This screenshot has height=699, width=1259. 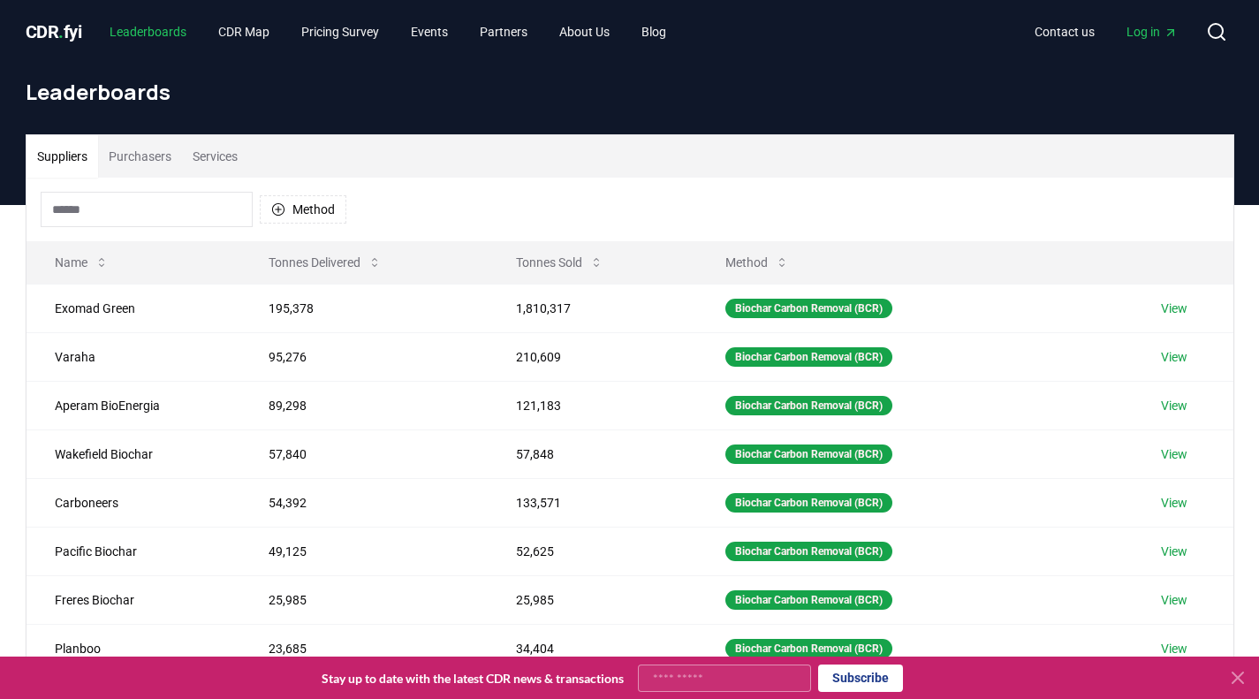 What do you see at coordinates (630, 92) in the screenshot?
I see `h1: Leaderboards` at bounding box center [630, 92].